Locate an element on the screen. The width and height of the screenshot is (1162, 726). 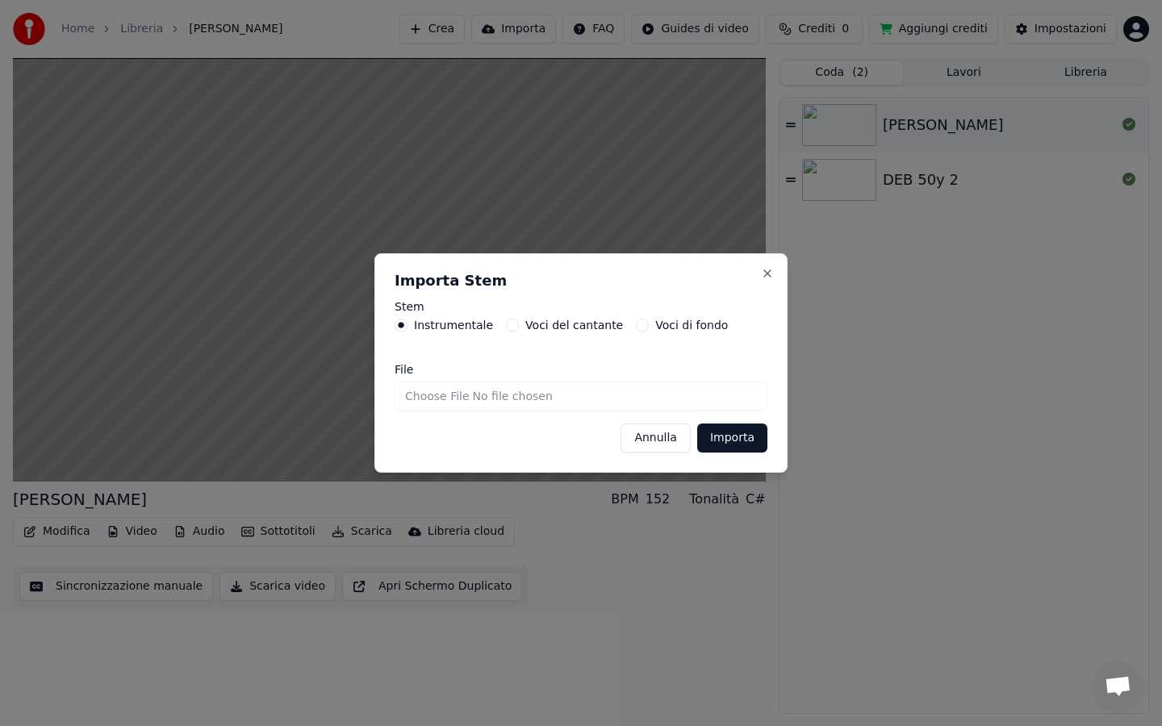
button: Importa is located at coordinates (732, 438).